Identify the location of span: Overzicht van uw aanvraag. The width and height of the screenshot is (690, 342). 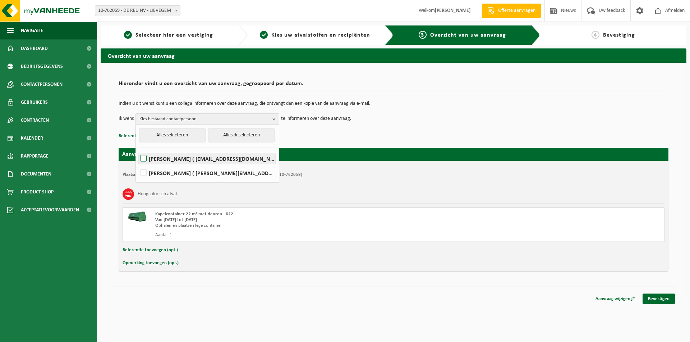
(468, 35).